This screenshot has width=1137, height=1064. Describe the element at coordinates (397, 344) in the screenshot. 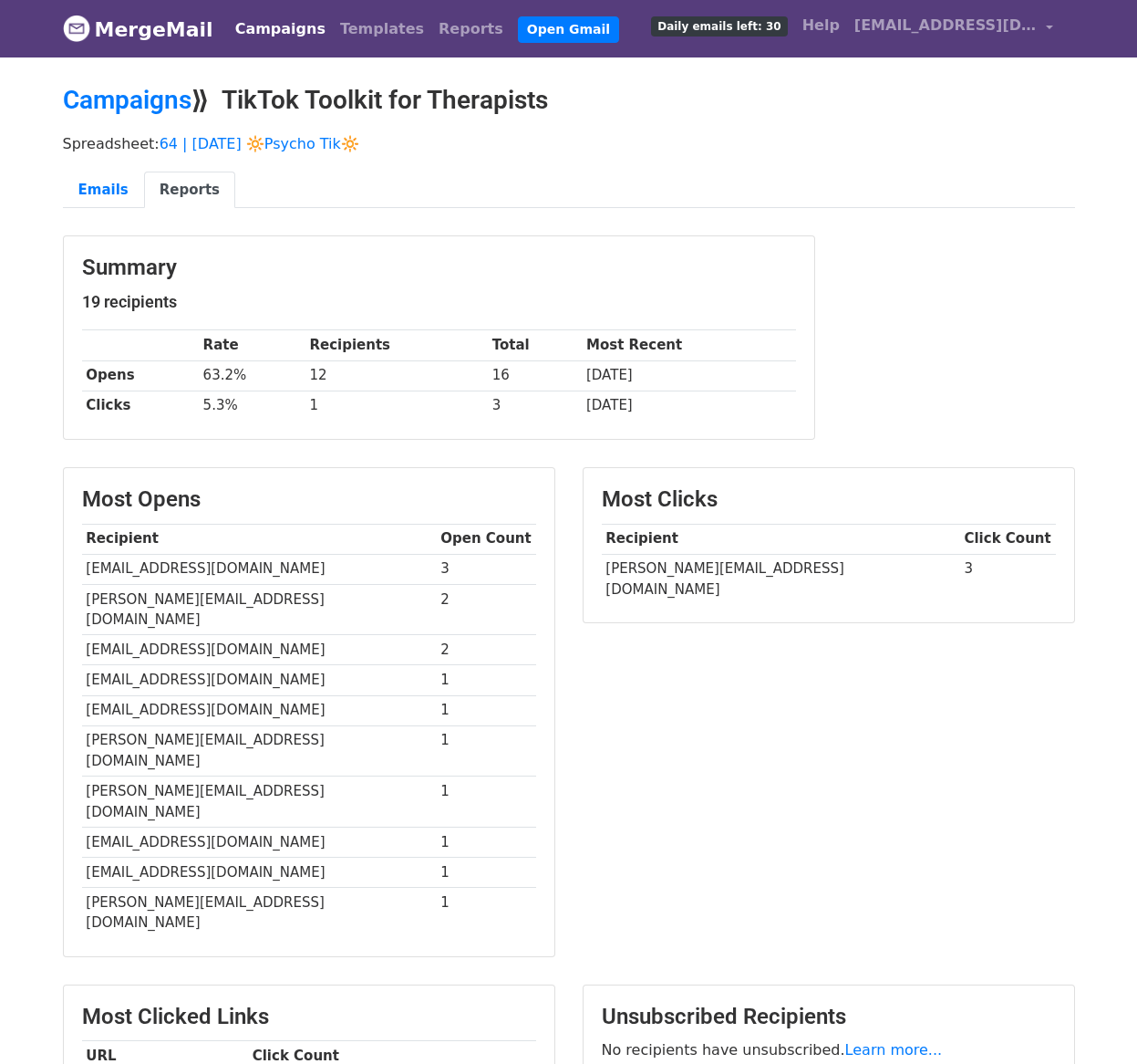

I see `th: Recipients` at that location.